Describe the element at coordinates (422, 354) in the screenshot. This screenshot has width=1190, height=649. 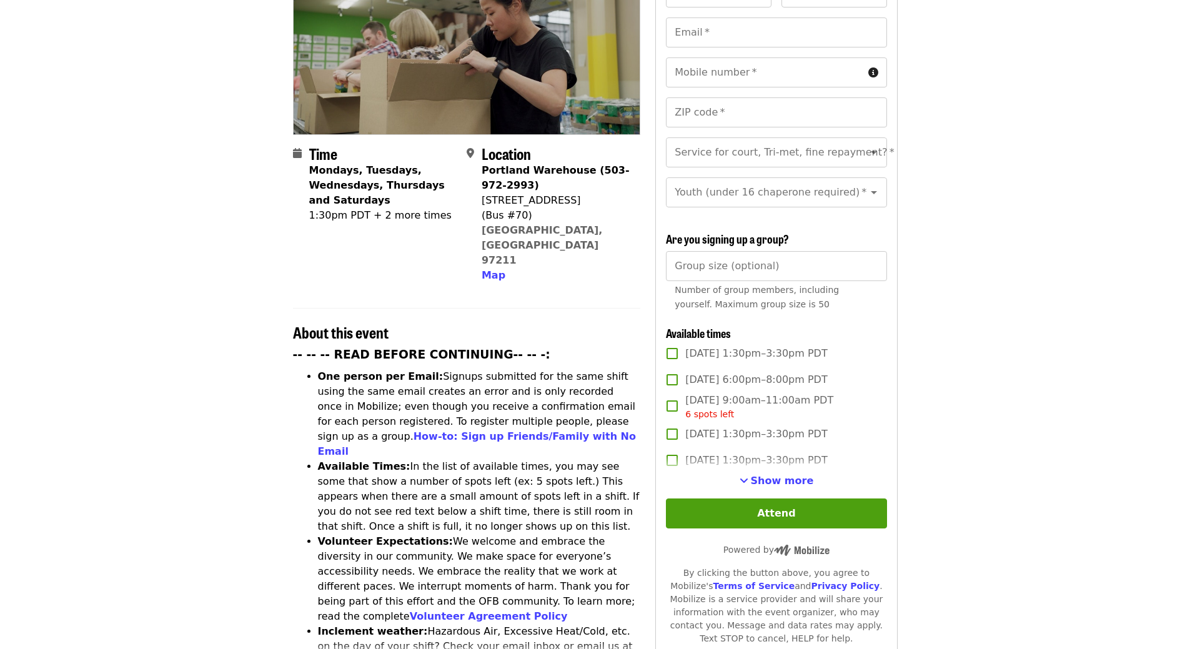
I see `strong: -- -- -- READ BEFORE CONTINUING-- -- -:` at that location.